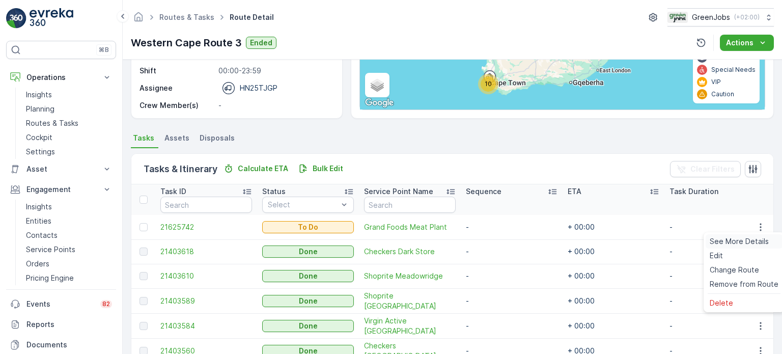 The width and height of the screenshot is (782, 354). I want to click on div: 10, so click(488, 84).